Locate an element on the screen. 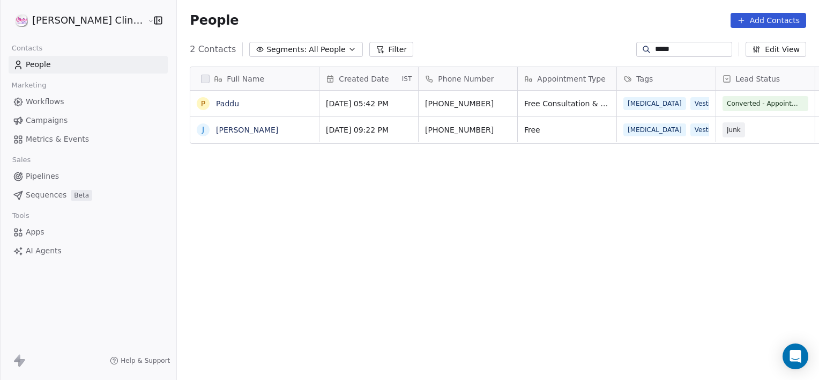  span: Apps is located at coordinates (35, 232).